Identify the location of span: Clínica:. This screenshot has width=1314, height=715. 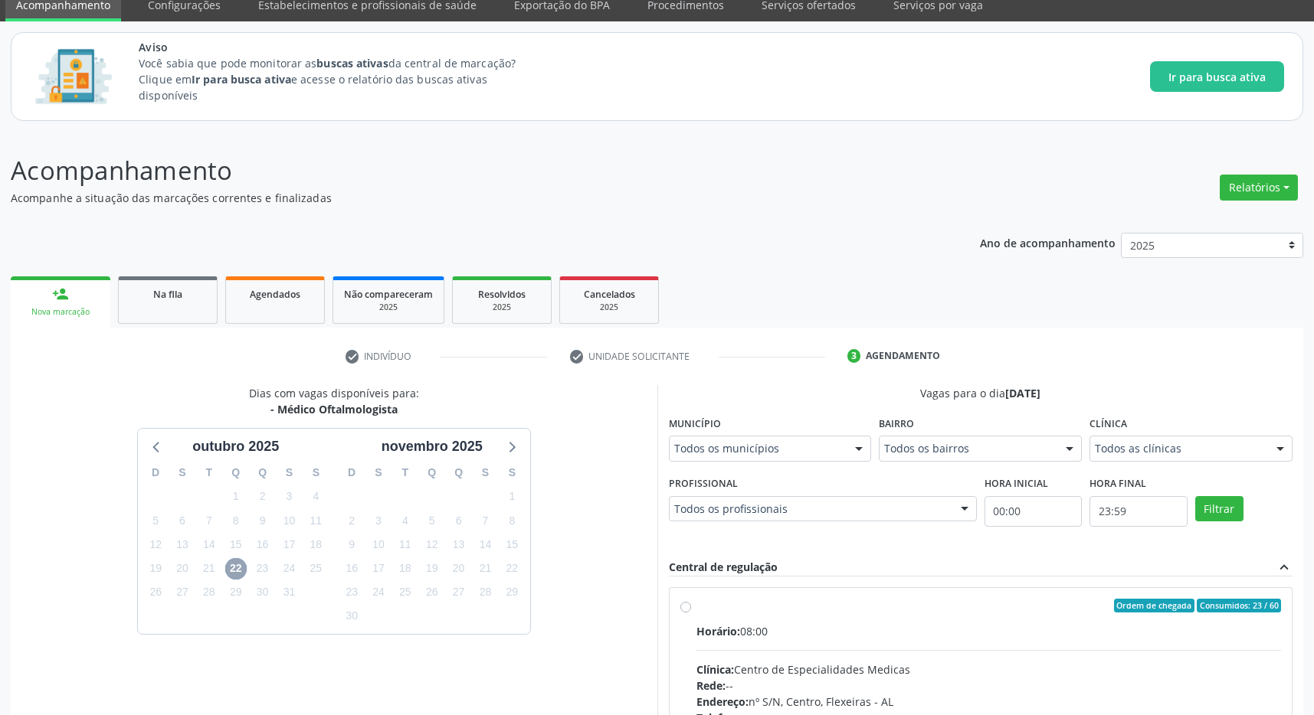
(715, 669).